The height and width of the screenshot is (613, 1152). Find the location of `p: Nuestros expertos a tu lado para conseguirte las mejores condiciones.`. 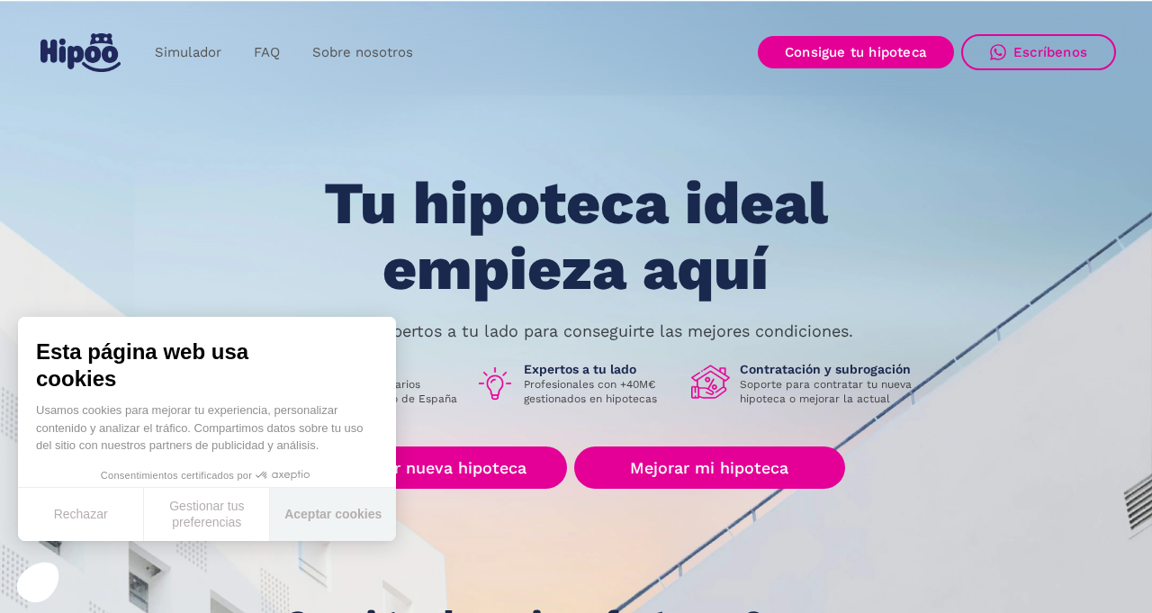

p: Nuestros expertos a tu lado para conseguirte las mejores condiciones. is located at coordinates (576, 331).